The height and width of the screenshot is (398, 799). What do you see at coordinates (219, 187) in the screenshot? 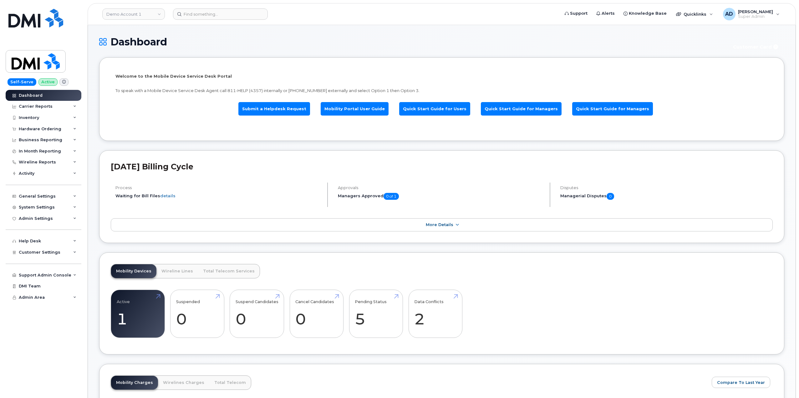
I see `h4: Process` at bounding box center [219, 187].